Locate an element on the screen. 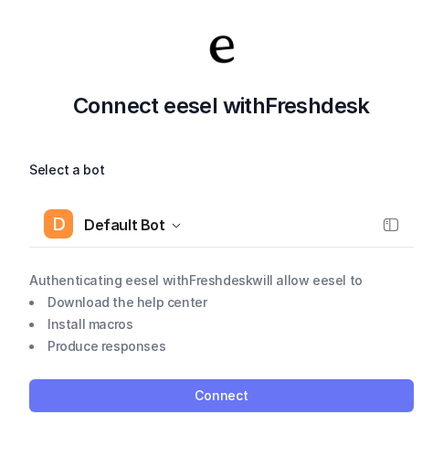 The height and width of the screenshot is (456, 443). p: Authenticating eesel with Freshdesk will allow eesel to is located at coordinates (221, 280).